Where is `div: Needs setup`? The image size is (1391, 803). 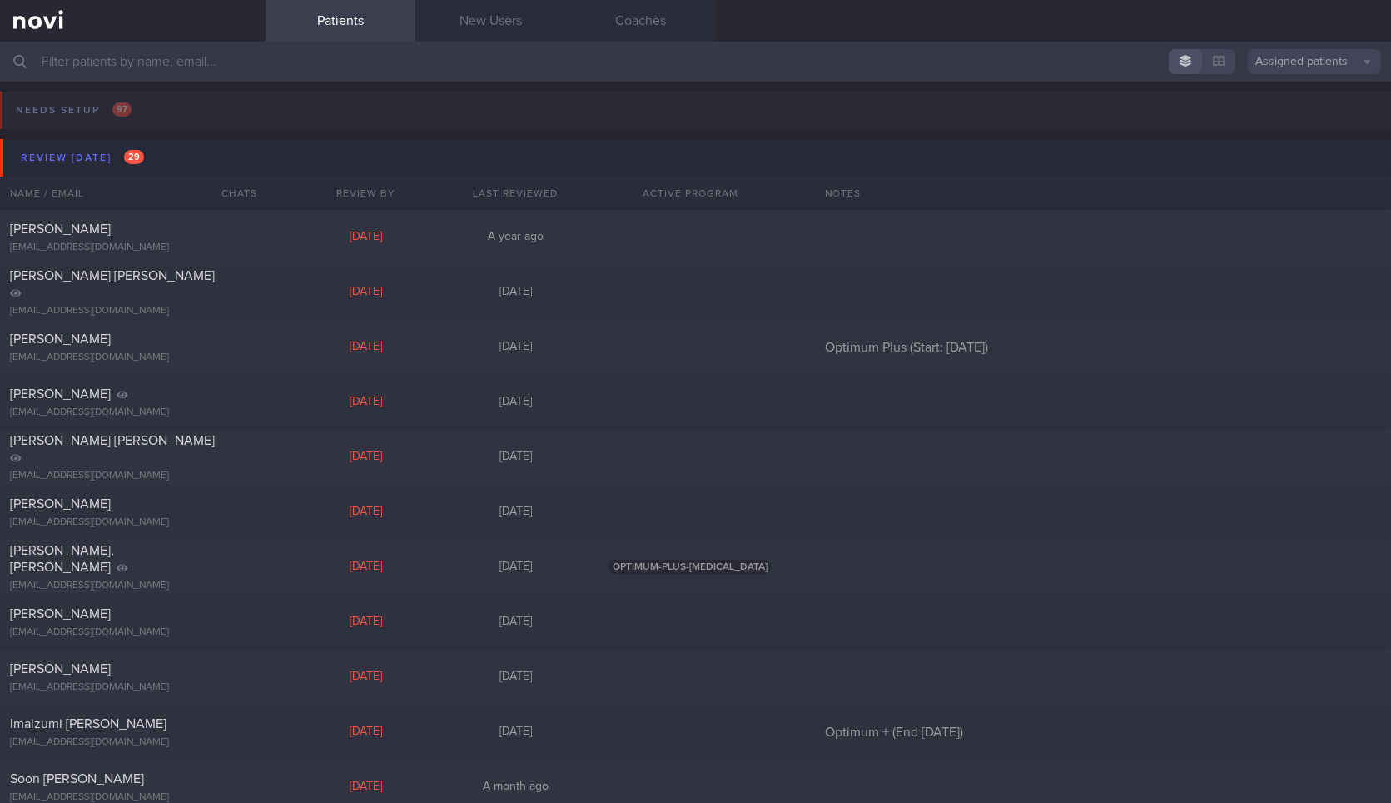
div: Needs setup is located at coordinates (73, 110).